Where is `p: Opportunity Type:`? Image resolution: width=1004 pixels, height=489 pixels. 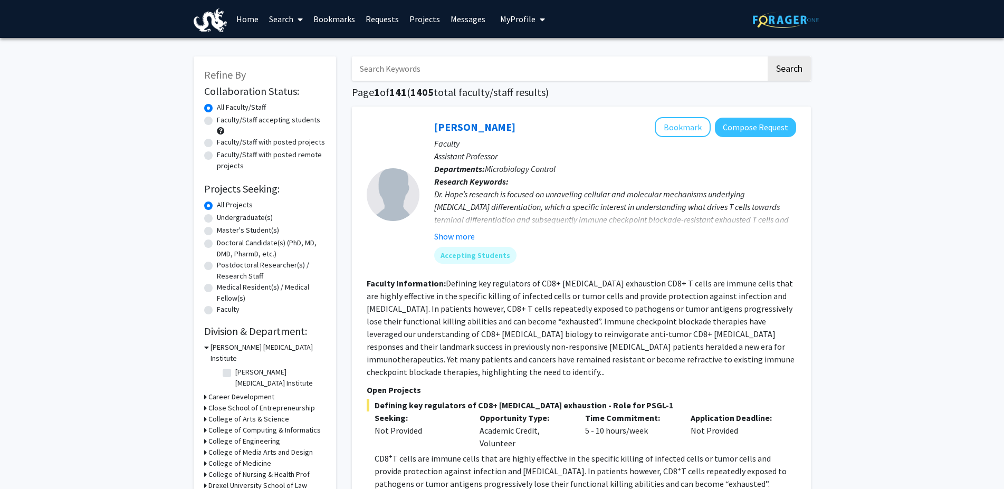 p: Opportunity Type: is located at coordinates (525, 418).